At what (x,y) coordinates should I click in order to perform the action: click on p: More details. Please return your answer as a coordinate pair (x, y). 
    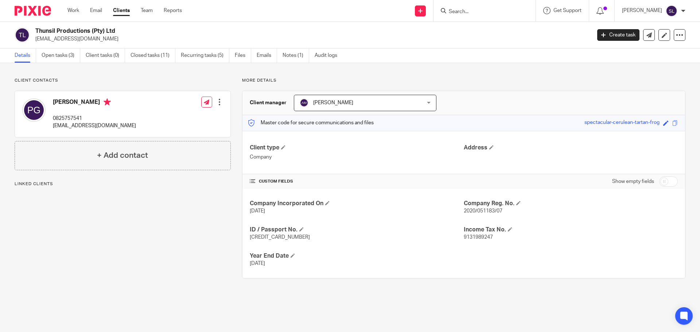
    Looking at the image, I should click on (464, 81).